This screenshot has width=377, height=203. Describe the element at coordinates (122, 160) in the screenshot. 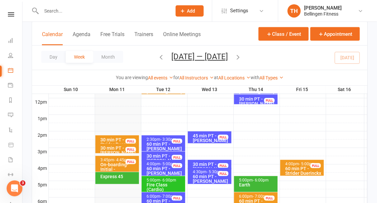

I see `span: - 4:45pm` at that location.